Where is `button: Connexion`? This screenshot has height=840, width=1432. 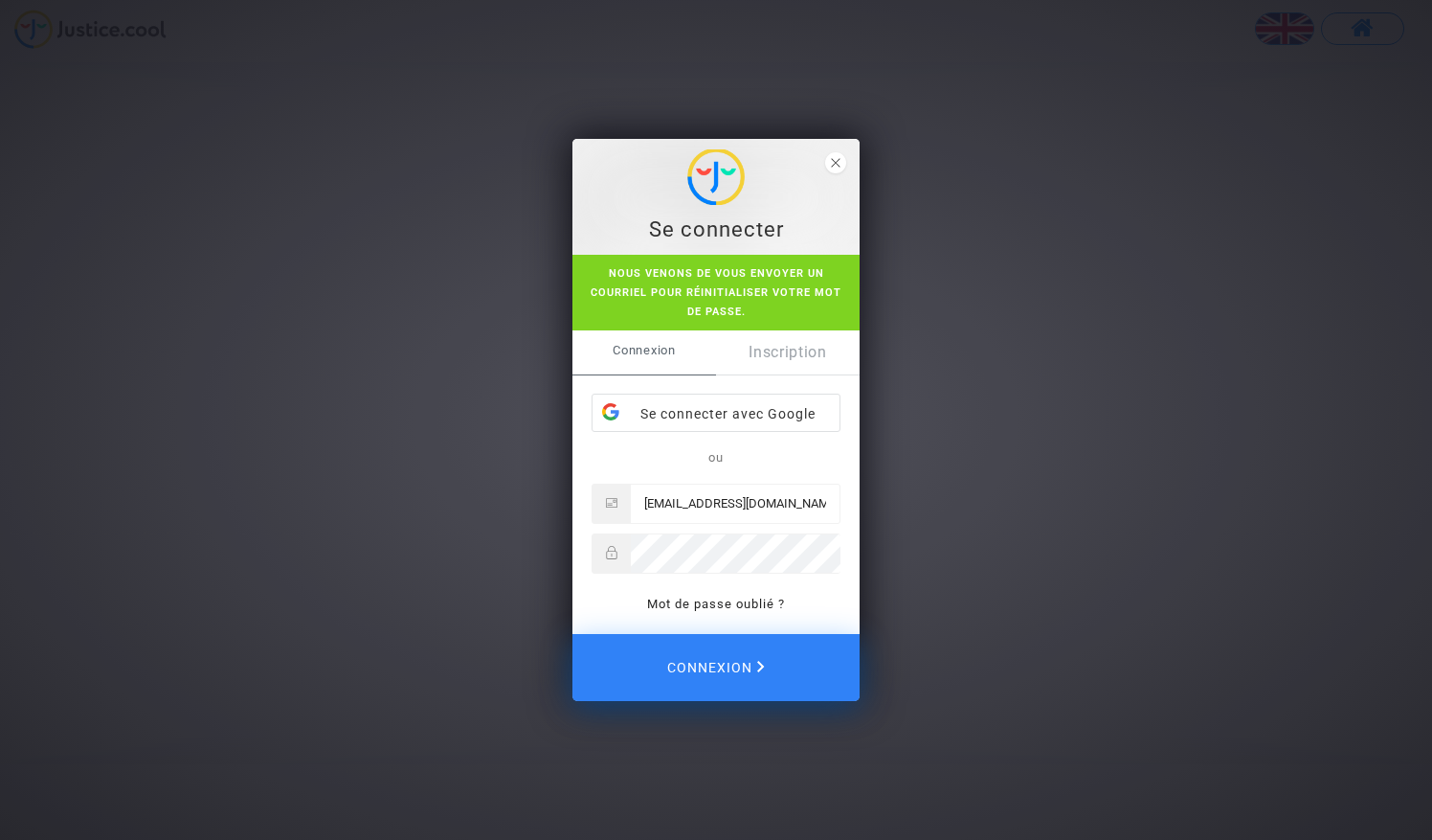 button: Connexion is located at coordinates (716, 667).